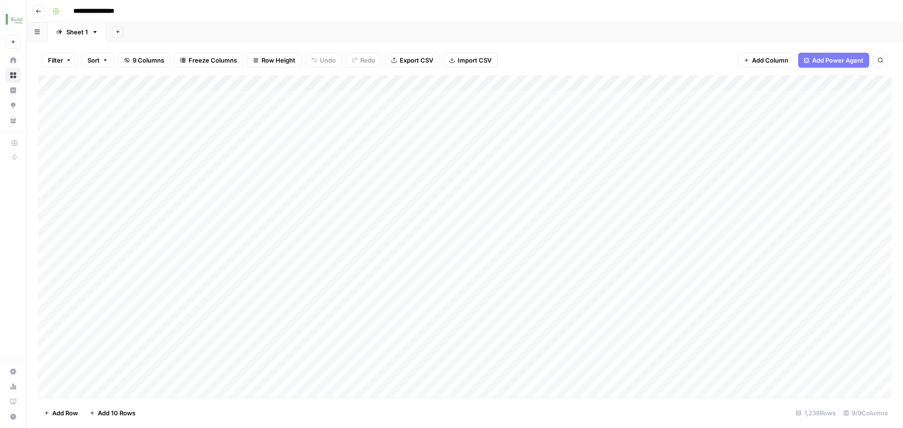 This screenshot has height=428, width=903. Describe the element at coordinates (13, 19) in the screenshot. I see `button: Workspace: Buildium` at that location.